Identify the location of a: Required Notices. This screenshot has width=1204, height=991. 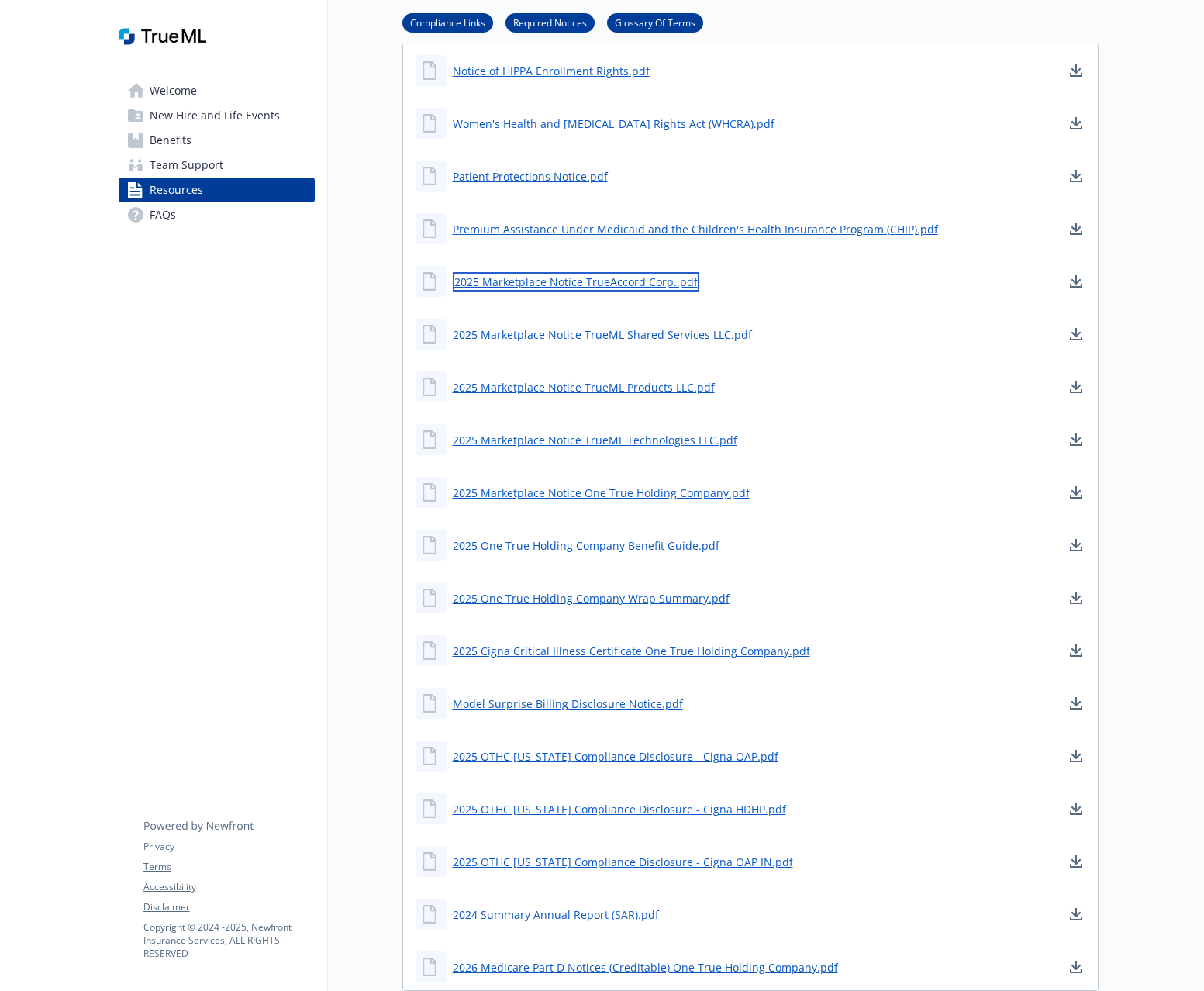
(550, 22).